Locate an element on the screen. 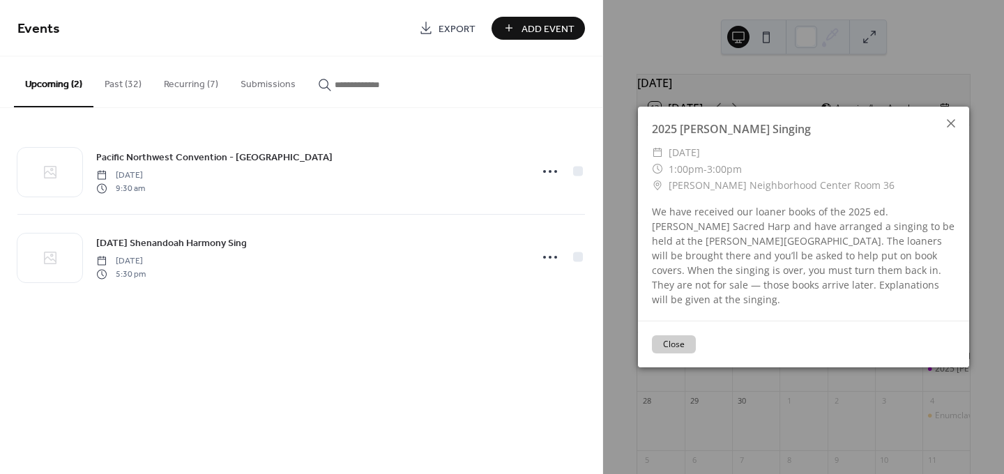  button: Add Event is located at coordinates (539, 28).